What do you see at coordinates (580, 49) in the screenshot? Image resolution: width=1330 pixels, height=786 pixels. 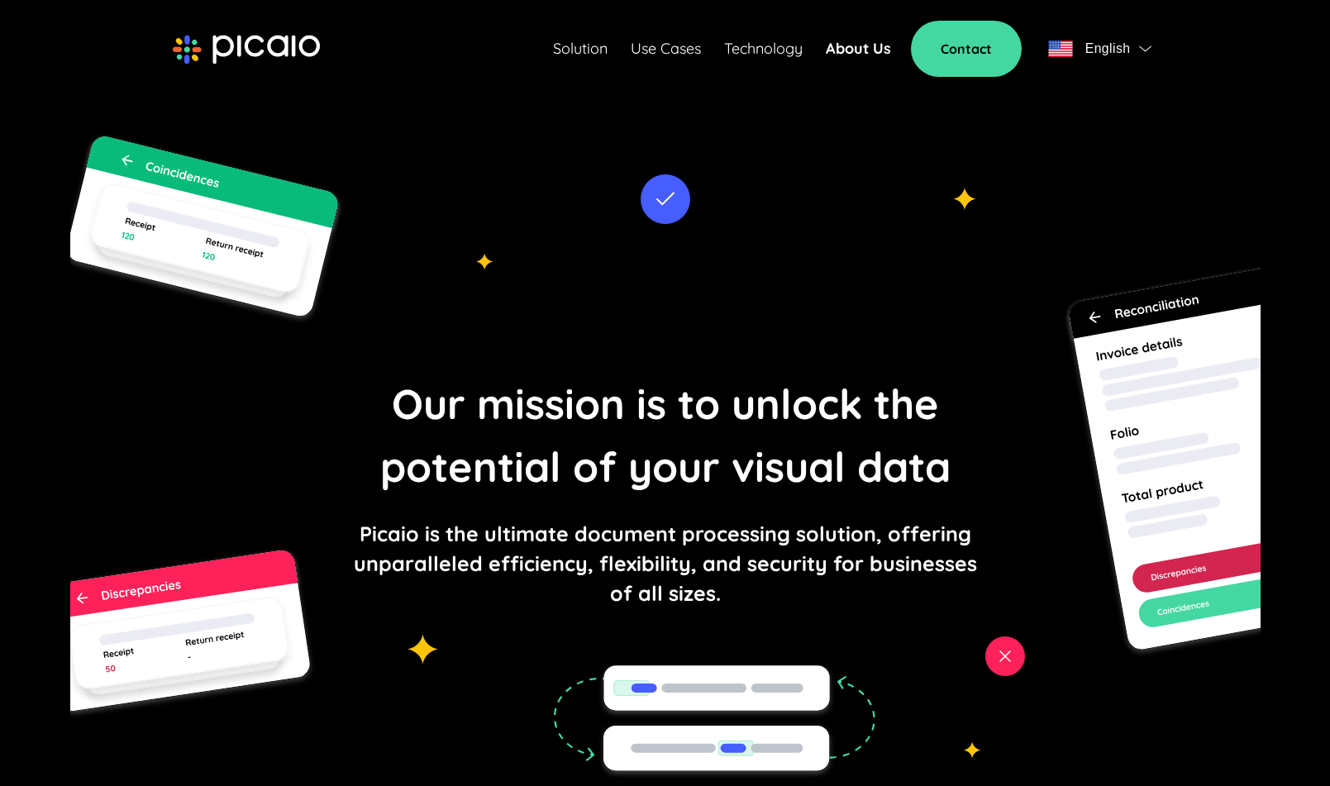 I see `a: Solution` at bounding box center [580, 49].